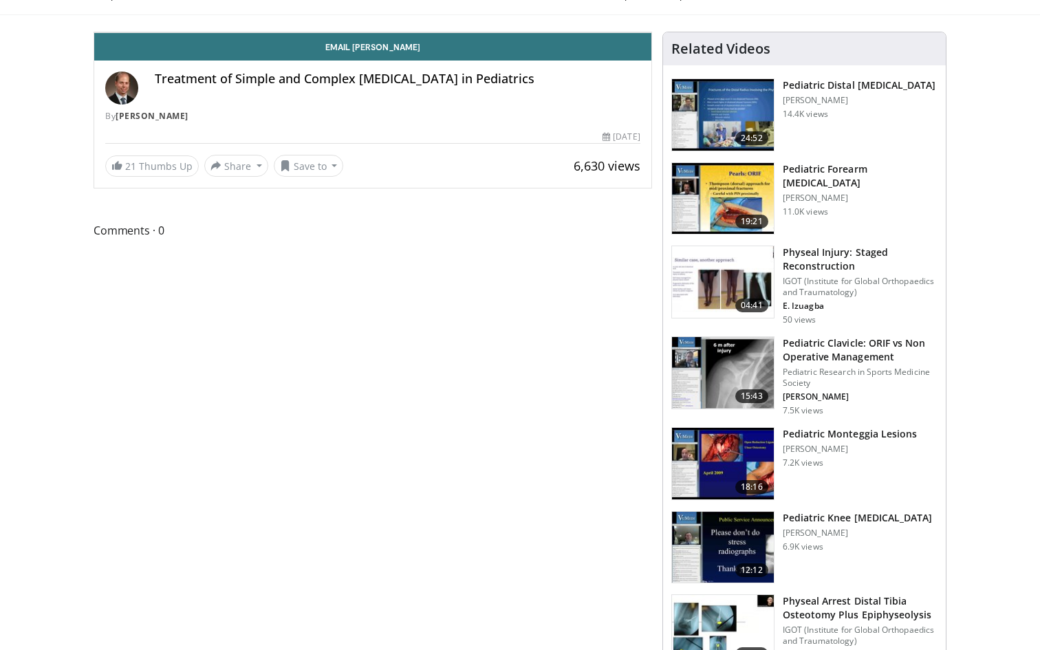 This screenshot has width=1040, height=650. What do you see at coordinates (373, 230) in the screenshot?
I see `span: Comments 0` at bounding box center [373, 230].